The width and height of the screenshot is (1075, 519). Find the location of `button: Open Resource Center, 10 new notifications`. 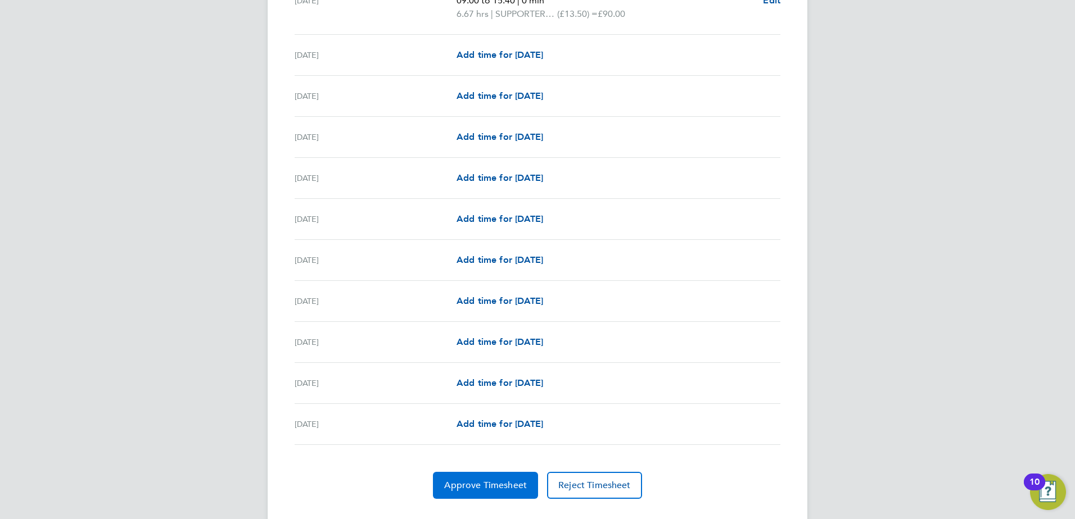

button: Open Resource Center, 10 new notifications is located at coordinates (1048, 492).